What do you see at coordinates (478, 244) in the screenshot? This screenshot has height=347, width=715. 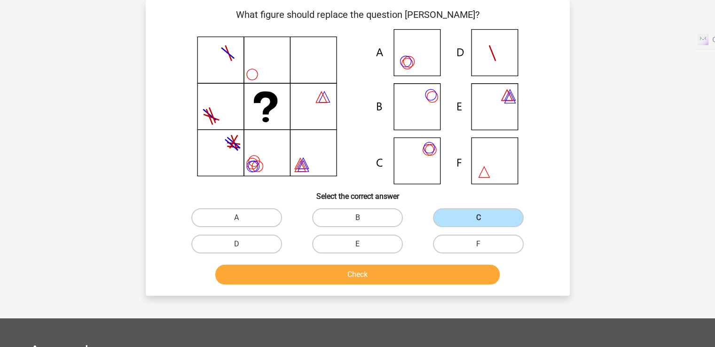 I see `label: F` at bounding box center [478, 244].